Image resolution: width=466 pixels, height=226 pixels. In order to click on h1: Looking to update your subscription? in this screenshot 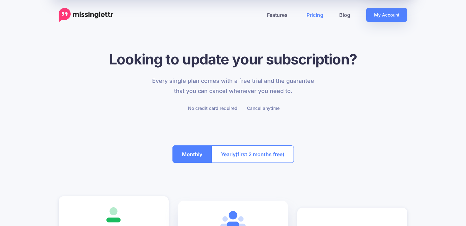, I will do `click(233, 59)`.